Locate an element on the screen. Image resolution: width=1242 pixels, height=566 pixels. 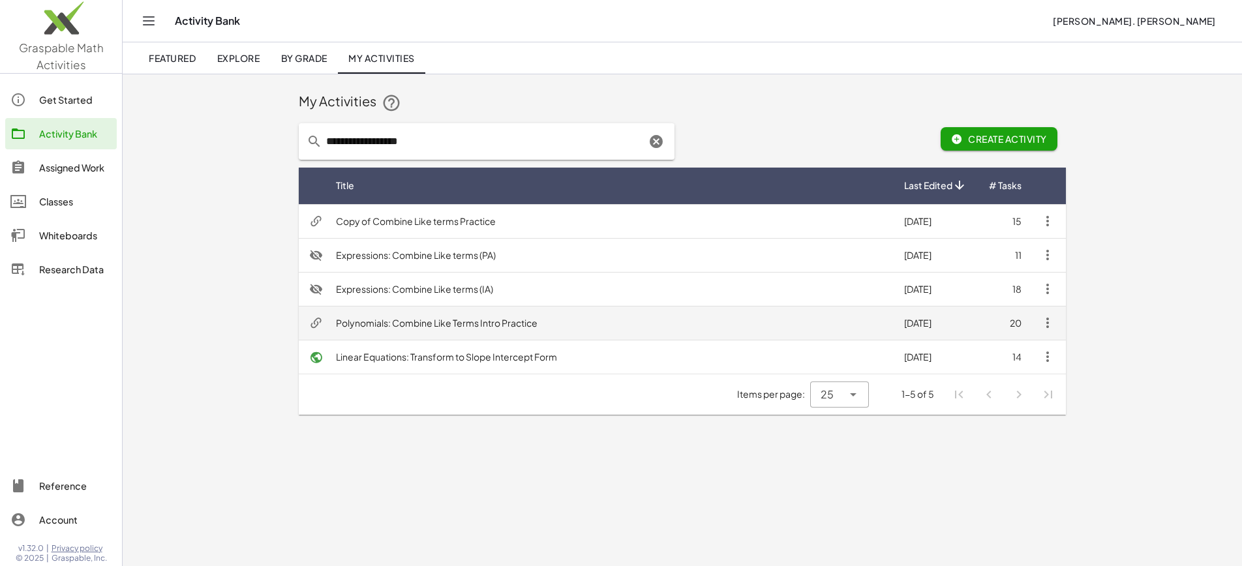
a: Research Data is located at coordinates (61, 269).